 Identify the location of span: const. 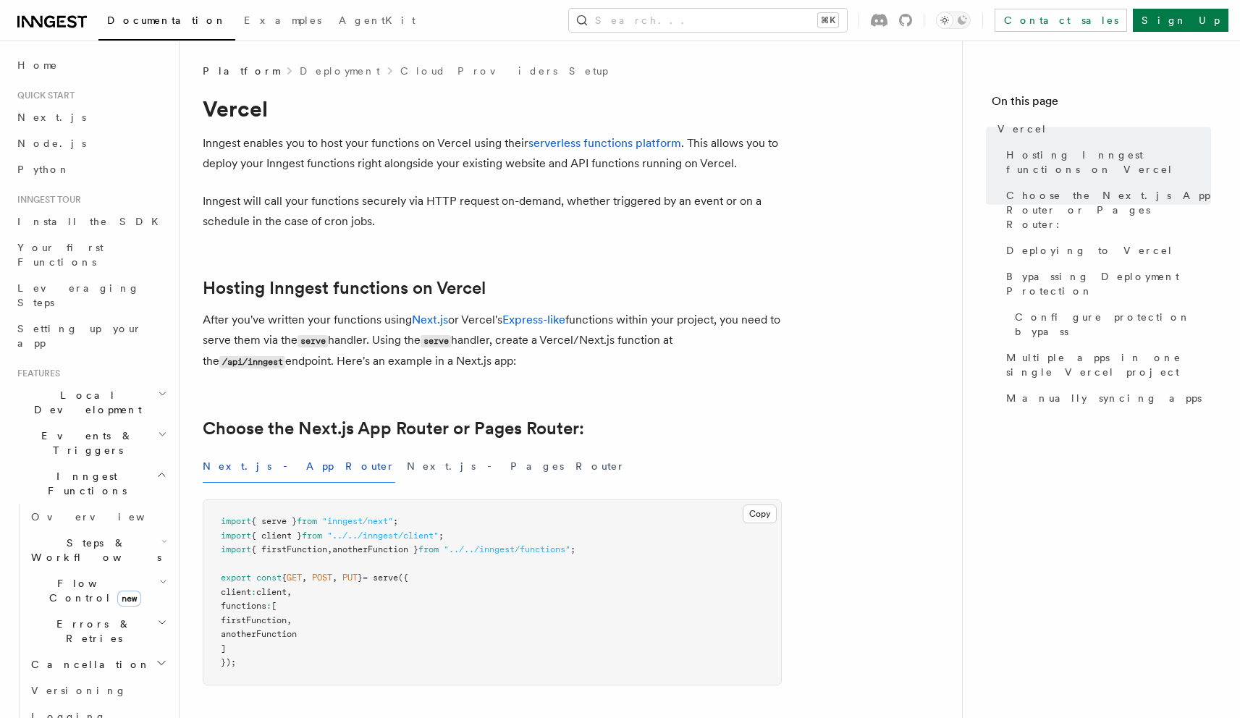
(269, 578).